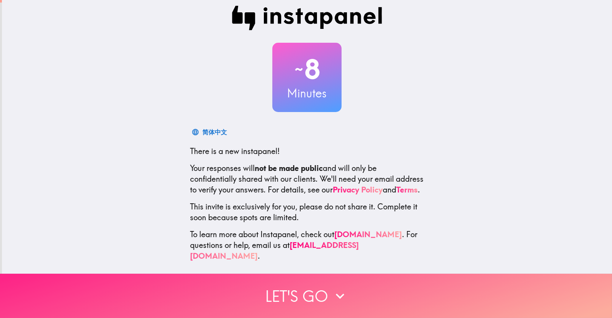  What do you see at coordinates (235, 151) in the screenshot?
I see `span: There is a new instapanel!` at bounding box center [235, 151].